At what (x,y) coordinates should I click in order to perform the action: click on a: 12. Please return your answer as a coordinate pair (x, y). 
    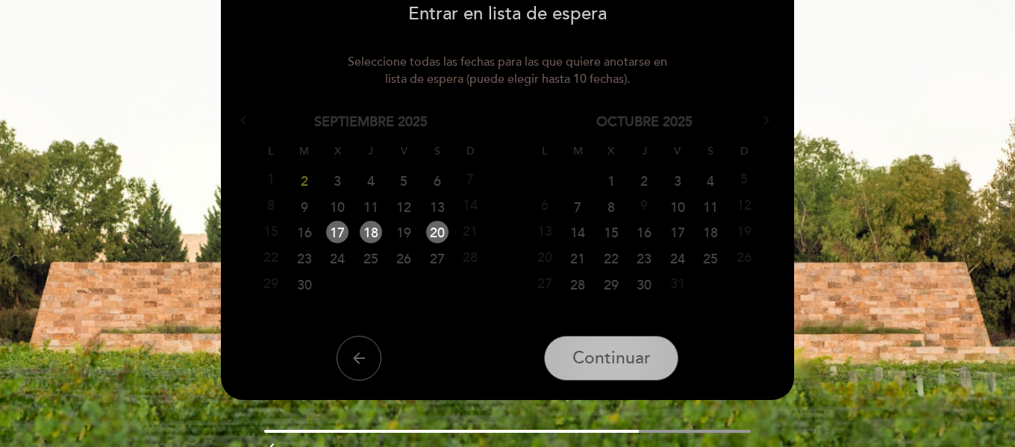
    Looking at the image, I should click on (404, 206).